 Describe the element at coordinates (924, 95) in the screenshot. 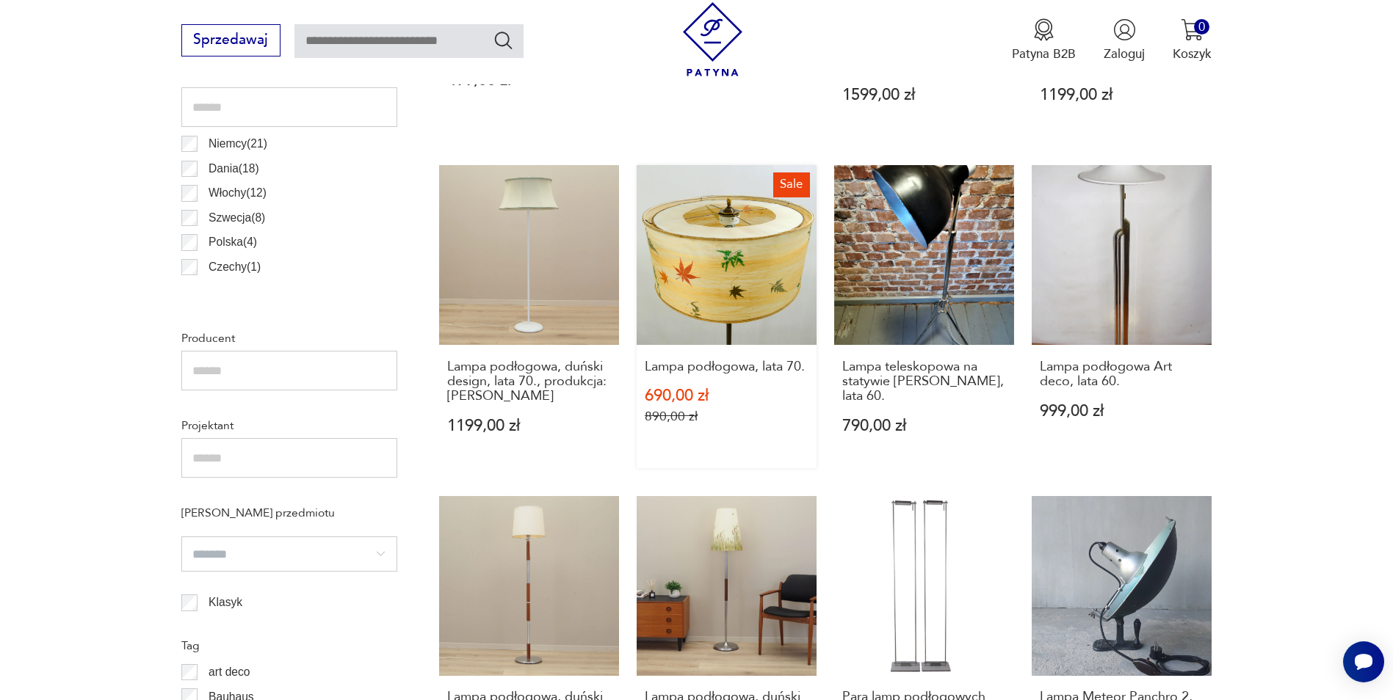

I see `p: 1599,00 zł` at that location.